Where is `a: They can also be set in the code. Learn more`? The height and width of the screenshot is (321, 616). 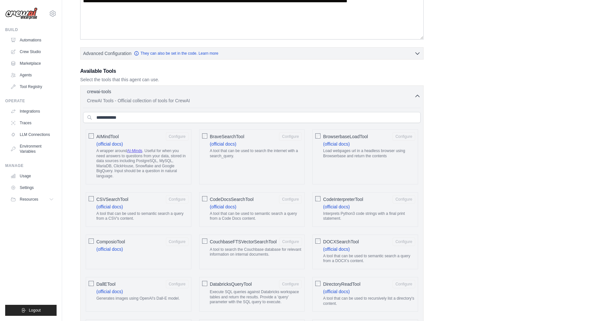
a: They can also be set in the code. Learn more is located at coordinates (176, 53).